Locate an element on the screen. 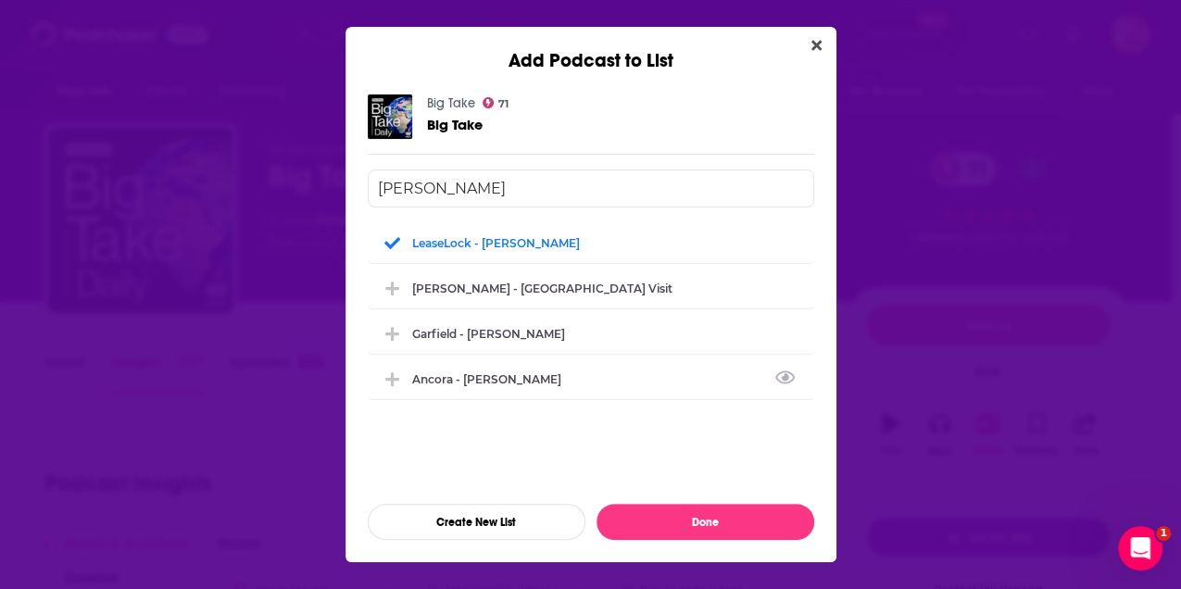  button: View Link is located at coordinates (567, 384).